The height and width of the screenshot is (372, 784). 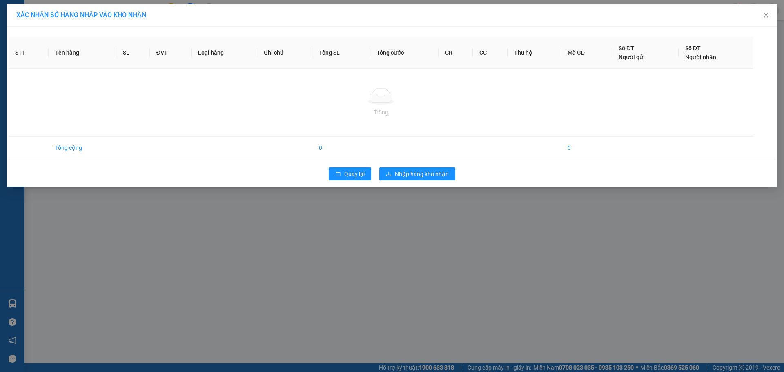 What do you see at coordinates (632, 57) in the screenshot?
I see `span: Người gửi` at bounding box center [632, 57].